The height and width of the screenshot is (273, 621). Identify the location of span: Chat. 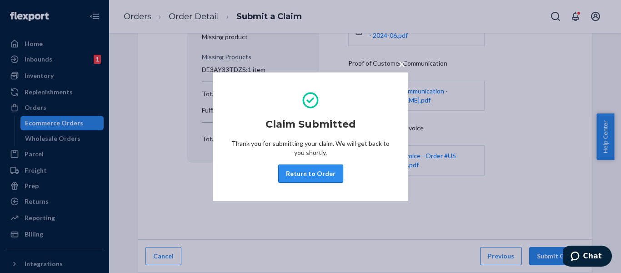
(29, 10).